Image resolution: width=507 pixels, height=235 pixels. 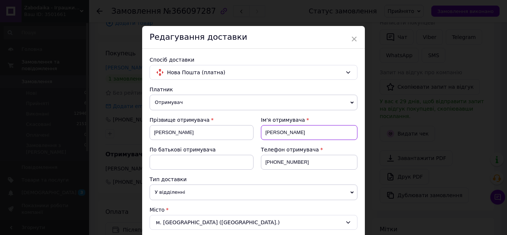 What do you see at coordinates (168, 179) in the screenshot?
I see `span: Тип доставки` at bounding box center [168, 179].